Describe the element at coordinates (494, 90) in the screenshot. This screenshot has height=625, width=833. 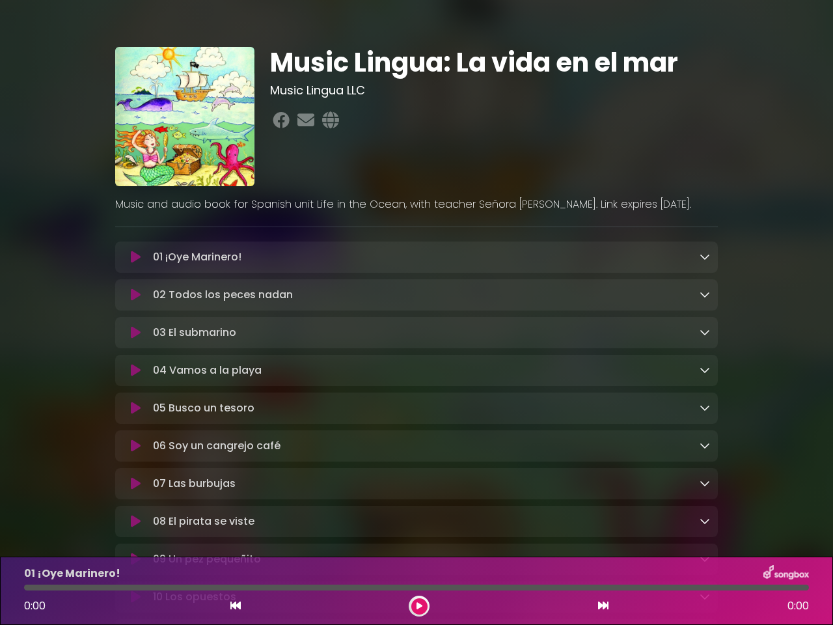
I see `h3: Music Lingua LLC` at that location.